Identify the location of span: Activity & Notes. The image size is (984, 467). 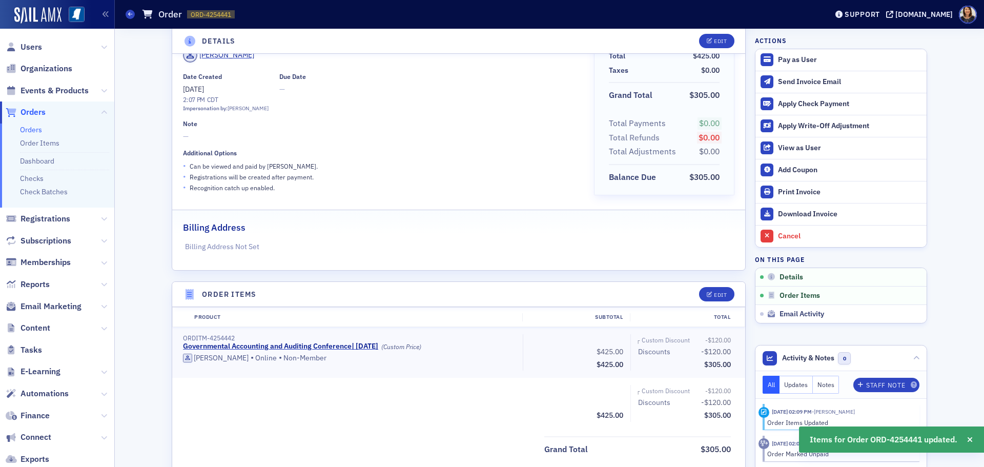
(808, 358).